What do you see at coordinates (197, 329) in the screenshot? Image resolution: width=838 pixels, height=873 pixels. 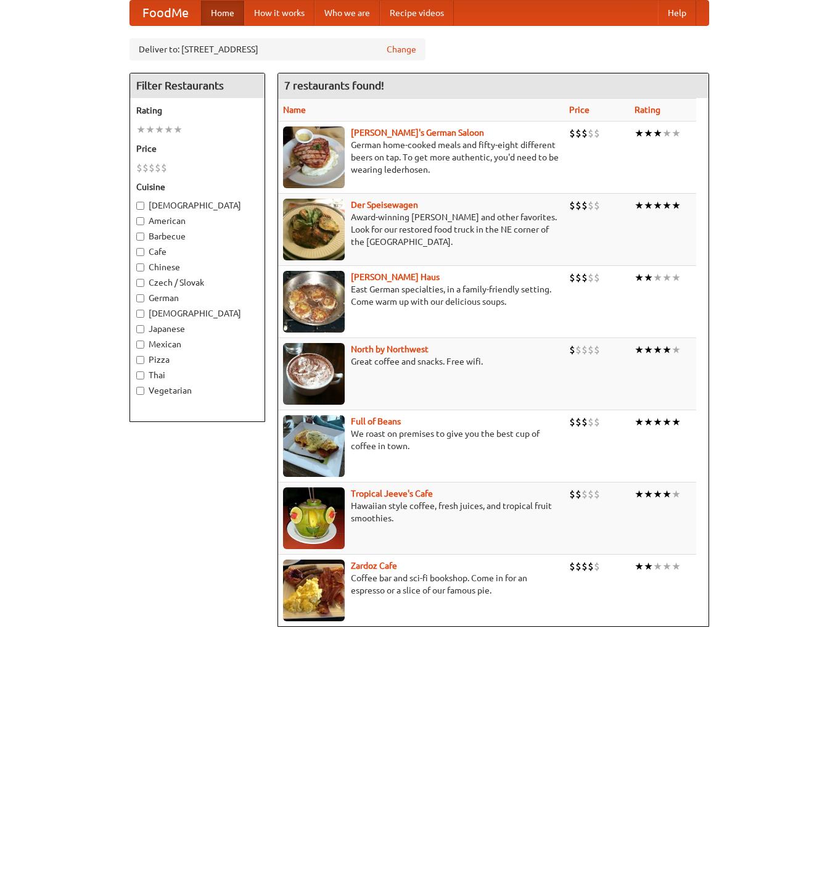 I see `label: Japanese` at bounding box center [197, 329].